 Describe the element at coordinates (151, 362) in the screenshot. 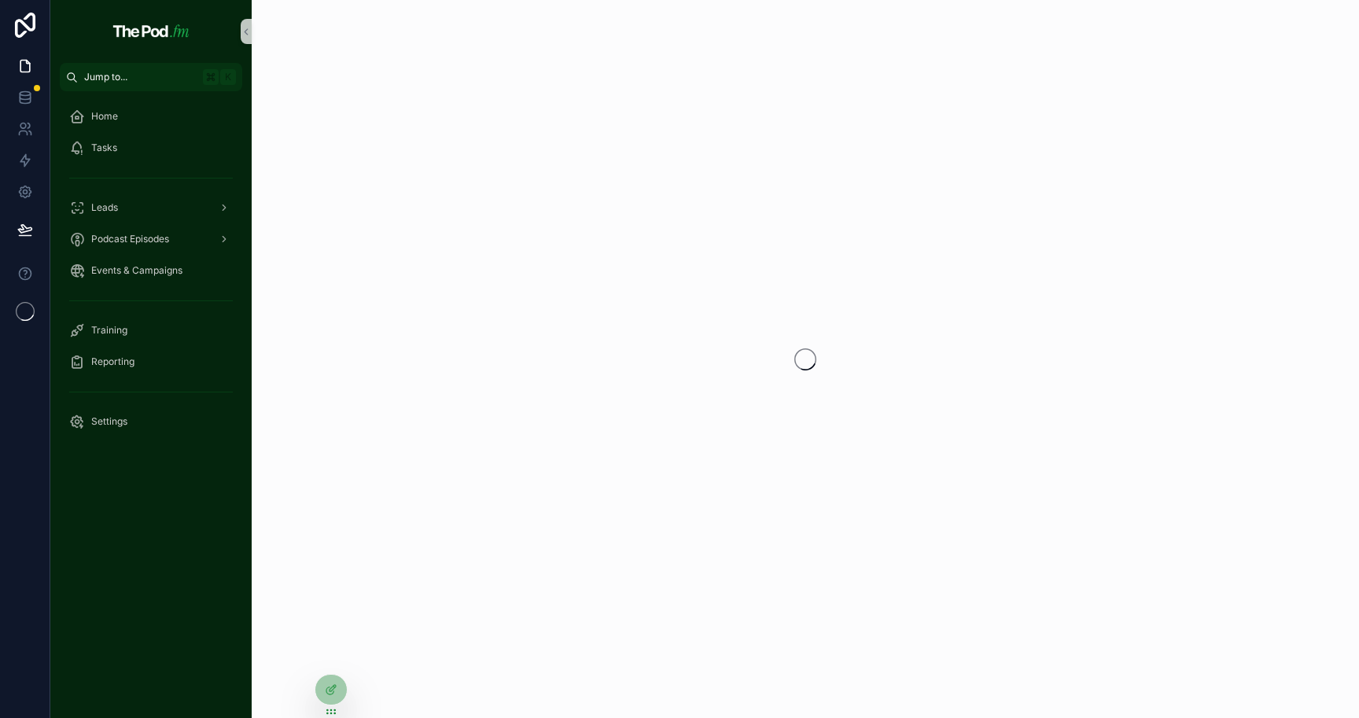

I see `a: Reporting` at that location.